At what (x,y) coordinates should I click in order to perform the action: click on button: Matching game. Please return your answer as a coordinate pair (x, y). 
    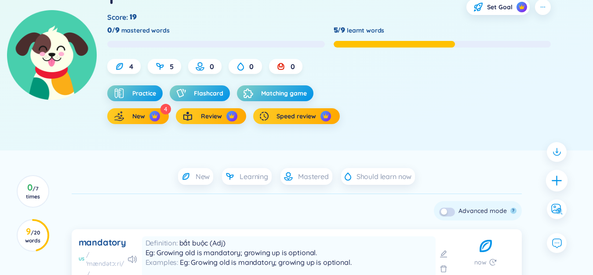
    Looking at the image, I should click on (275, 93).